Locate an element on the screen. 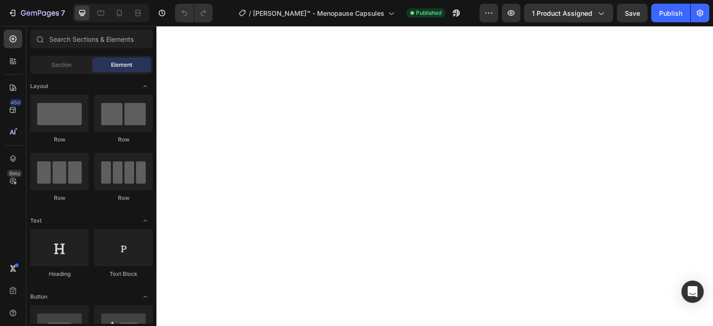 The image size is (713, 326). div: Beta is located at coordinates (14, 174).